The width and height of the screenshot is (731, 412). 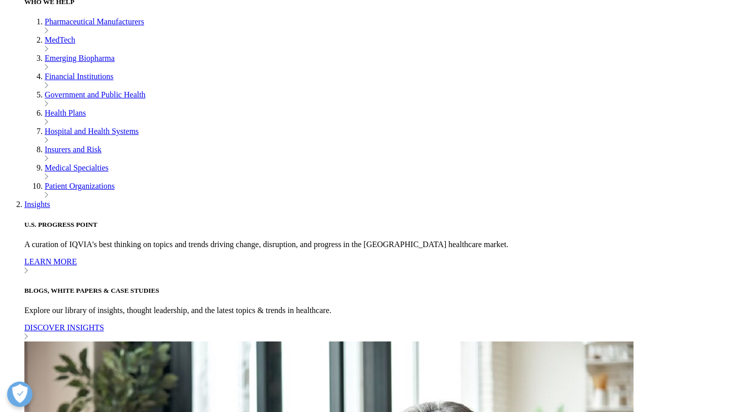 What do you see at coordinates (79, 76) in the screenshot?
I see `a: Financial Institutions` at bounding box center [79, 76].